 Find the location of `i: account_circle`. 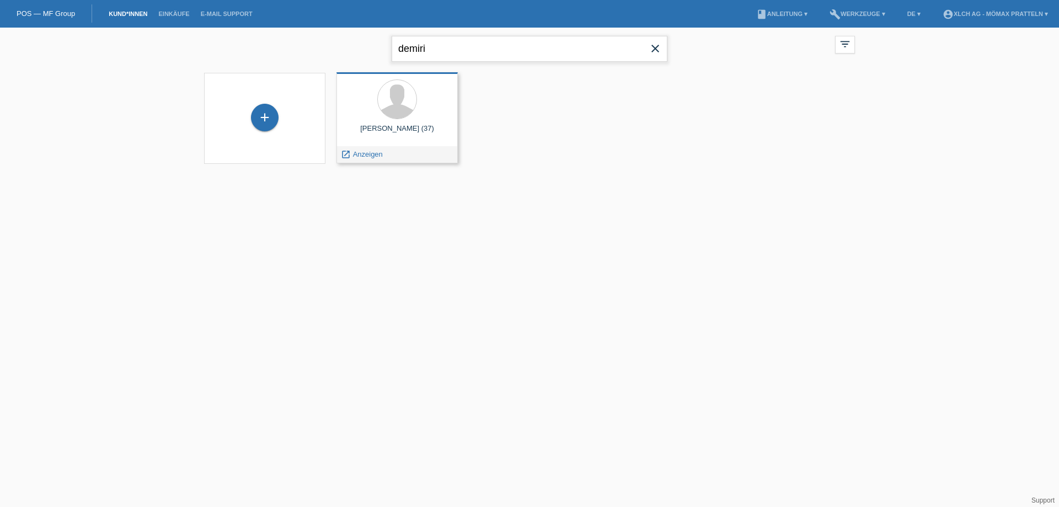

i: account_circle is located at coordinates (949, 14).